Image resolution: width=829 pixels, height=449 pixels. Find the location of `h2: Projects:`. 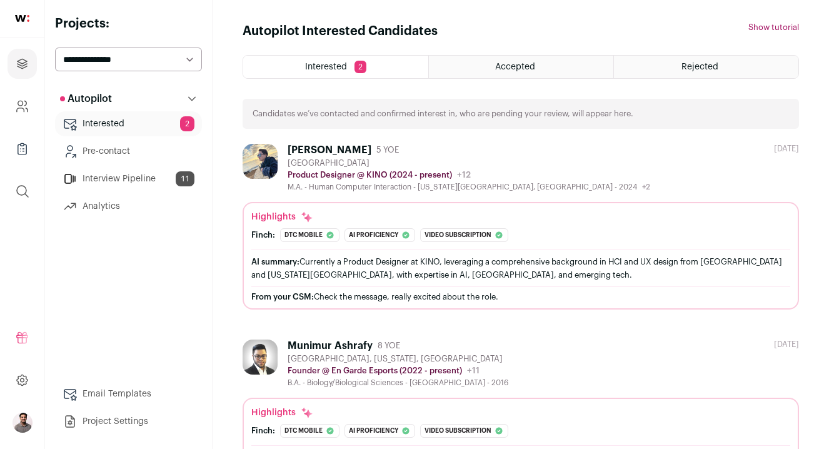

h2: Projects: is located at coordinates (128, 24).